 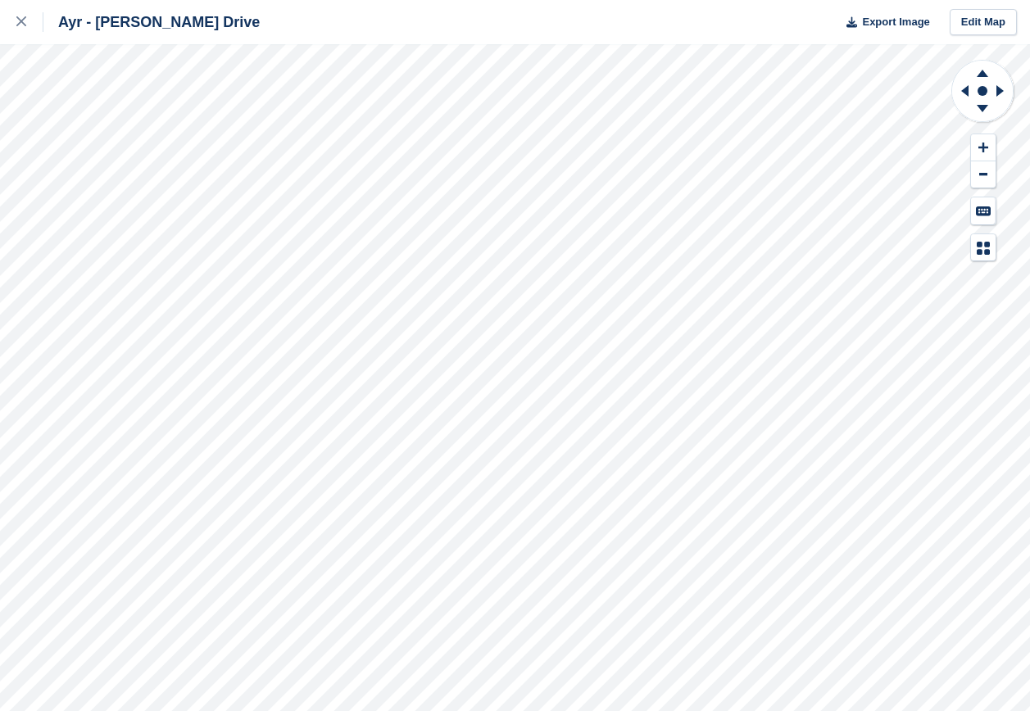 What do you see at coordinates (983, 247) in the screenshot?
I see `button: Map Legend` at bounding box center [983, 247].